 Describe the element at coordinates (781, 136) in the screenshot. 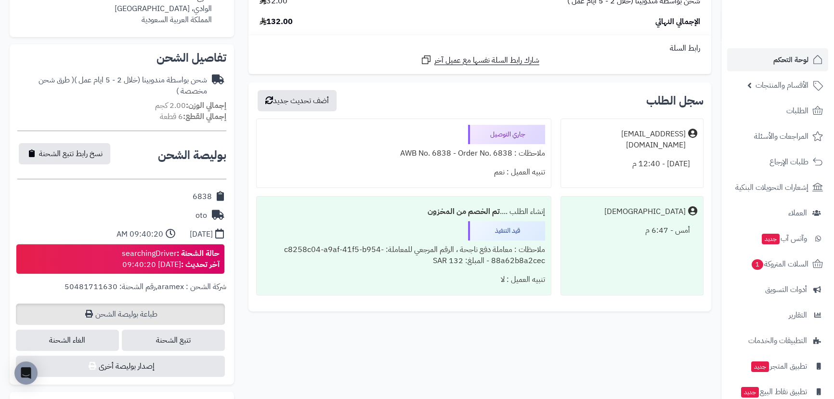

I see `span: المراجعات والأسئلة` at that location.